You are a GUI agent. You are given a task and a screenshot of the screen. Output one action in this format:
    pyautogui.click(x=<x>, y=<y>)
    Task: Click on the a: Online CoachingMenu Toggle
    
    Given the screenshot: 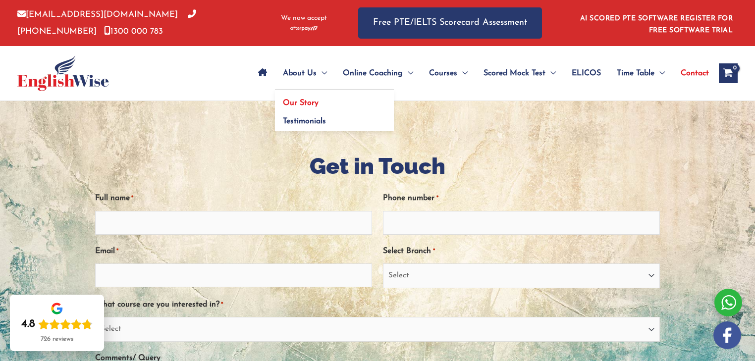 What is the action you would take?
    pyautogui.click(x=378, y=73)
    